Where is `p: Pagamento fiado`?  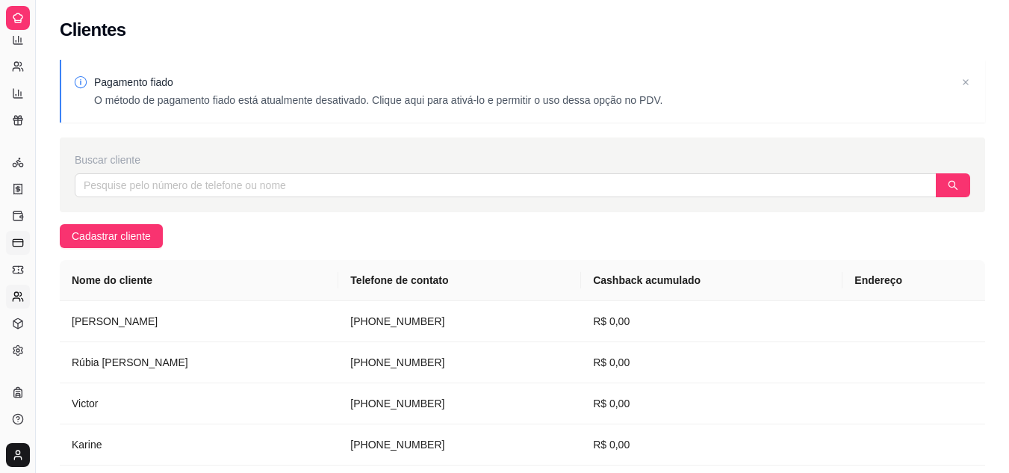
p: Pagamento fiado is located at coordinates (378, 82).